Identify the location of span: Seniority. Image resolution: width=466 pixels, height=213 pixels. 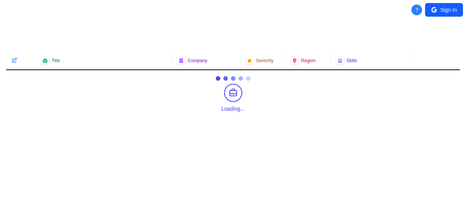
(264, 61).